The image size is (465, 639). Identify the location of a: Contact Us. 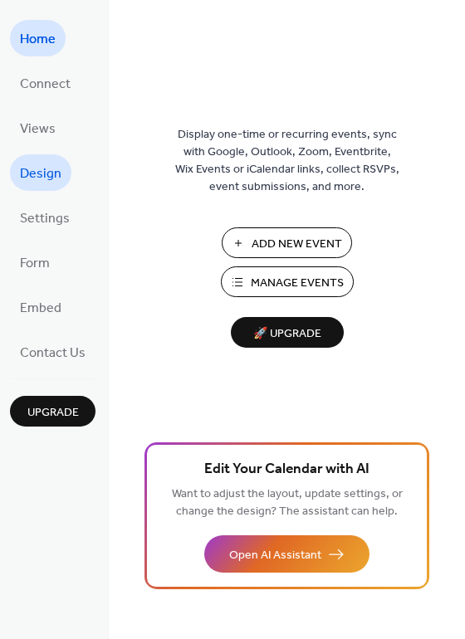
(52, 352).